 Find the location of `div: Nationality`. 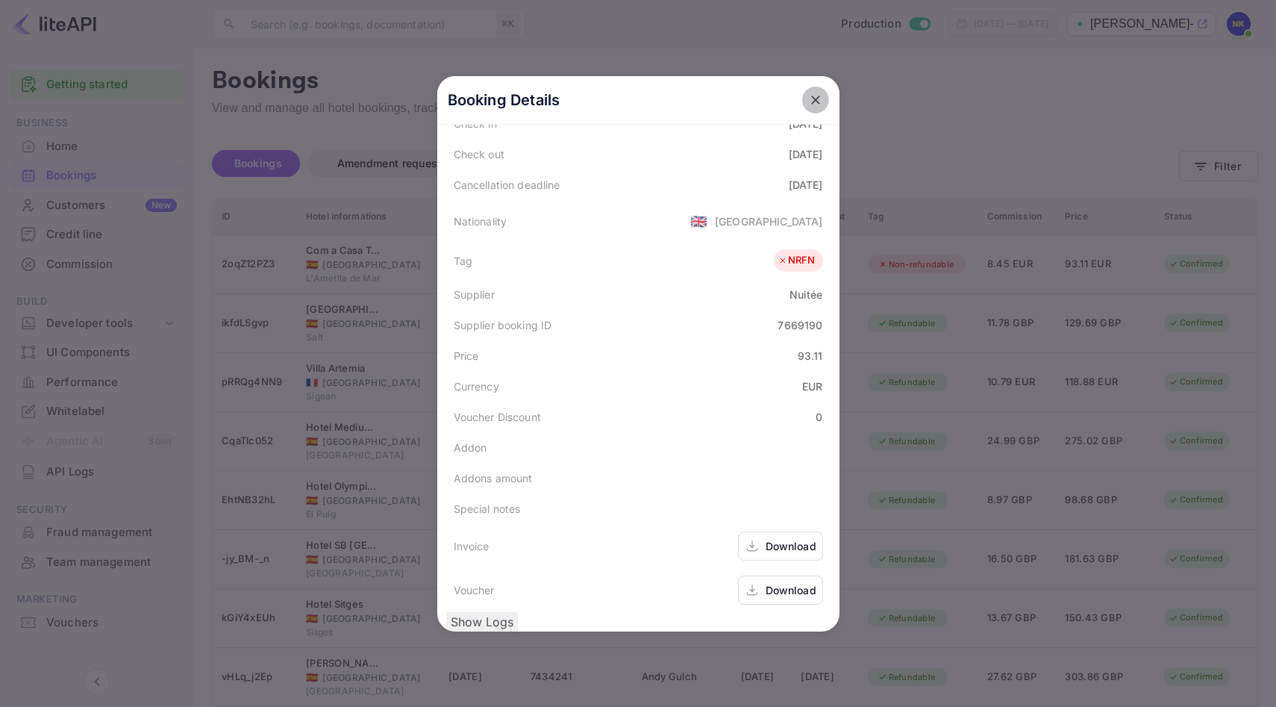

div: Nationality is located at coordinates (480, 221).